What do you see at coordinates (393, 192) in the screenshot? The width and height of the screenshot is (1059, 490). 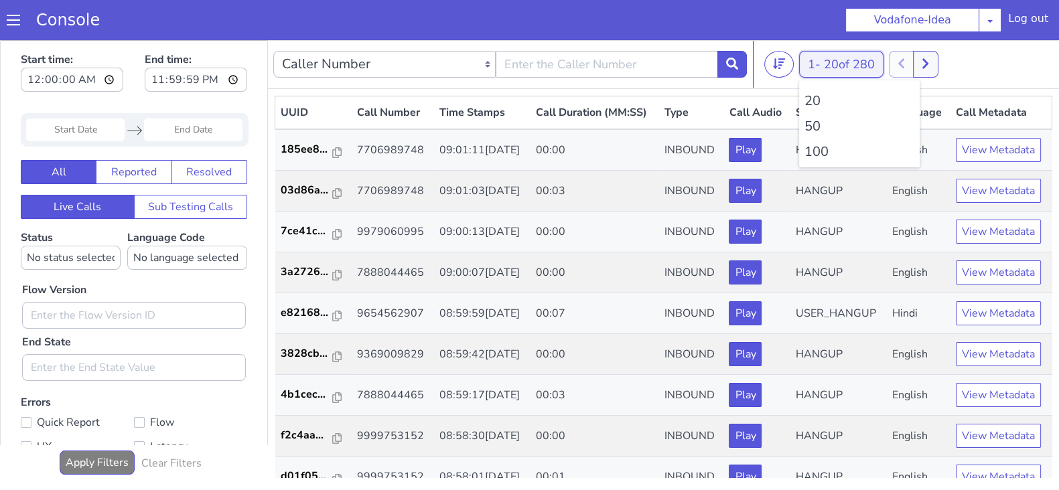 I see `td: 9979060995` at bounding box center [393, 192].